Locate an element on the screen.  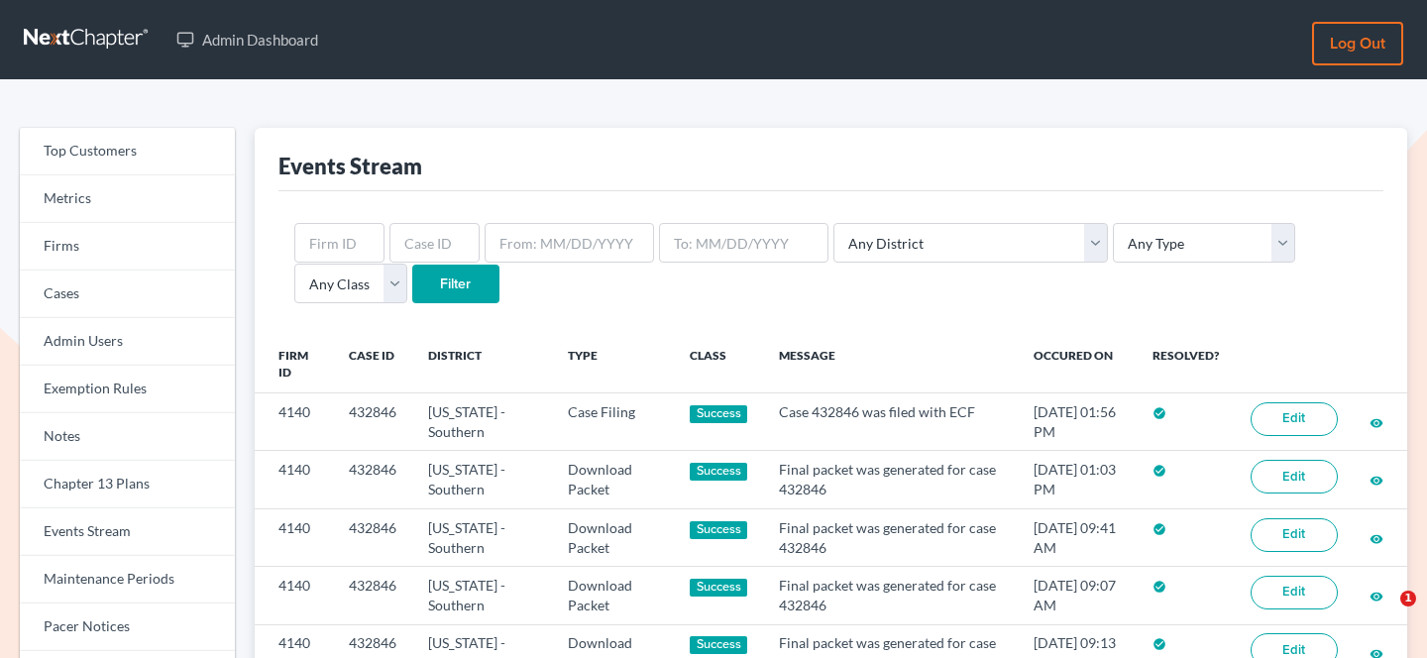
th: Occured On is located at coordinates (1077, 365).